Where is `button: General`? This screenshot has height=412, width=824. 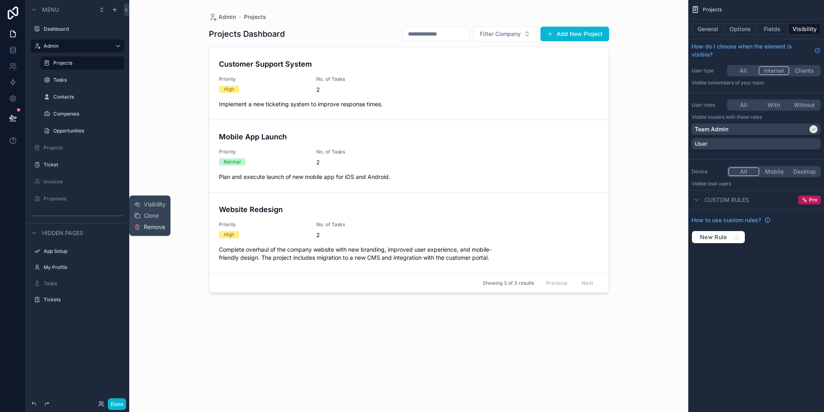 button: General is located at coordinates (708, 29).